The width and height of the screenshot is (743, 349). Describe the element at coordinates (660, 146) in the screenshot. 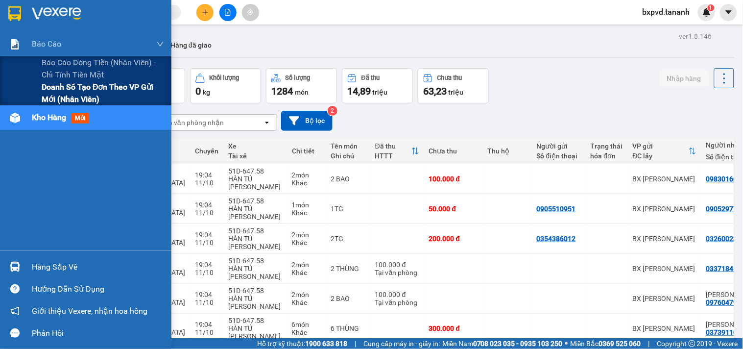

I see `div: VP gửi` at that location.